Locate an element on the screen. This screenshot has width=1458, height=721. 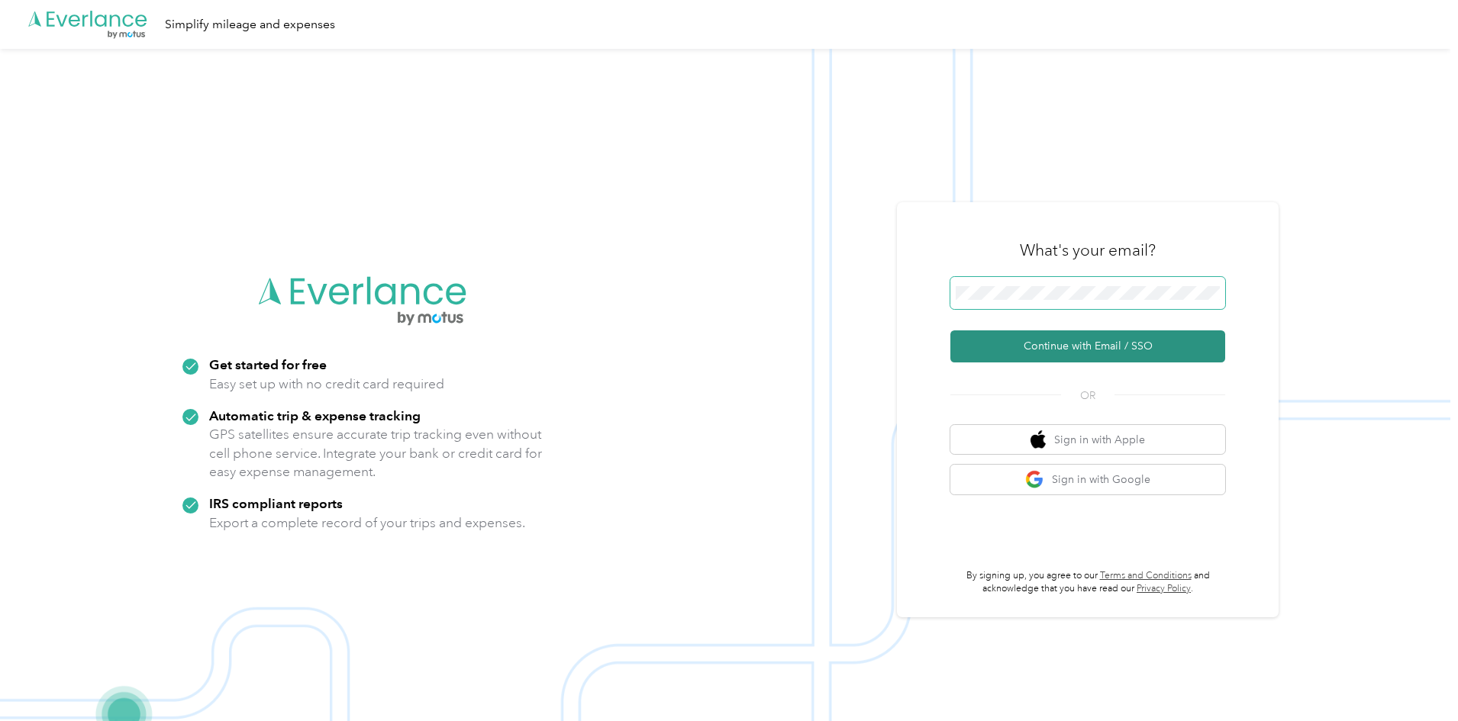
img: apple logo is located at coordinates (1038, 440).